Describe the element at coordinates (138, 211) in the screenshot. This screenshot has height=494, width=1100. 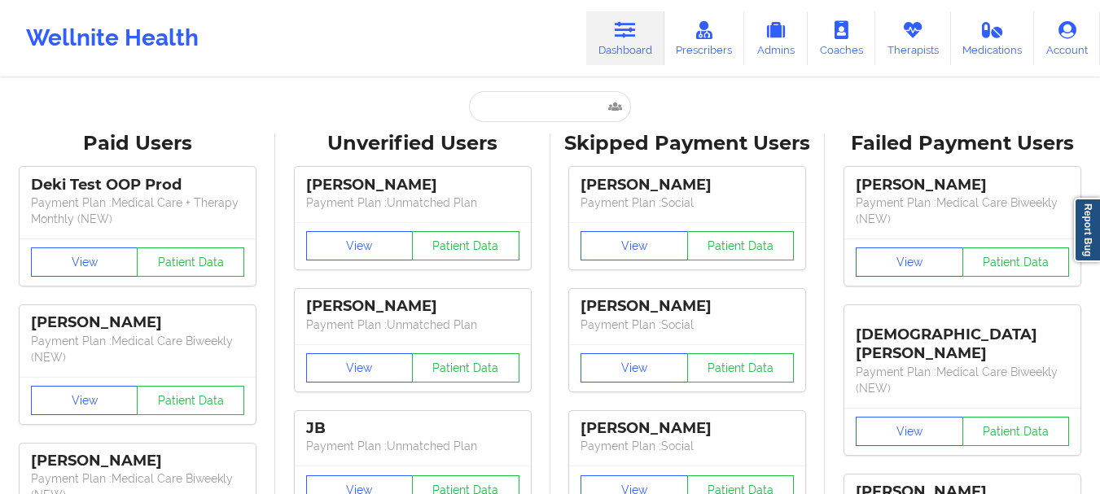
I see `p: Payment Plan : Medical Care + Therapy Monthly (NEW)` at that location.